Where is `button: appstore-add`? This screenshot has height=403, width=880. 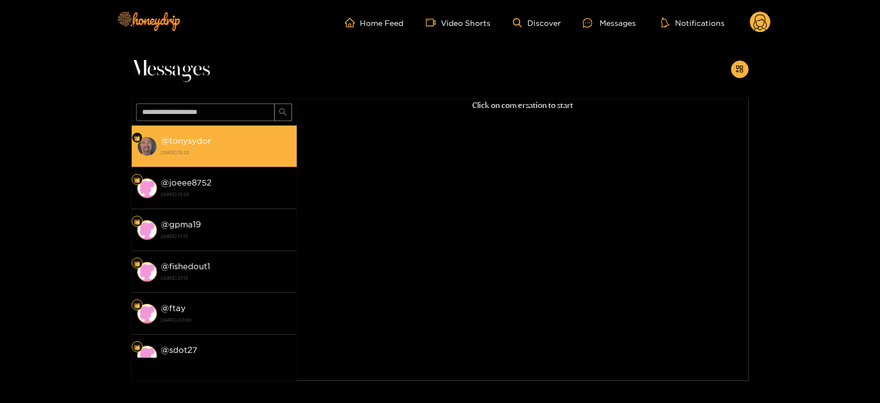 button: appstore-add is located at coordinates (740, 69).